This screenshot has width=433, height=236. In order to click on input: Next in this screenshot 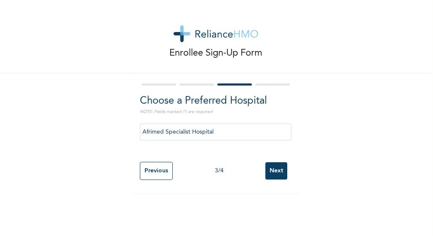, I will do `click(276, 170)`.